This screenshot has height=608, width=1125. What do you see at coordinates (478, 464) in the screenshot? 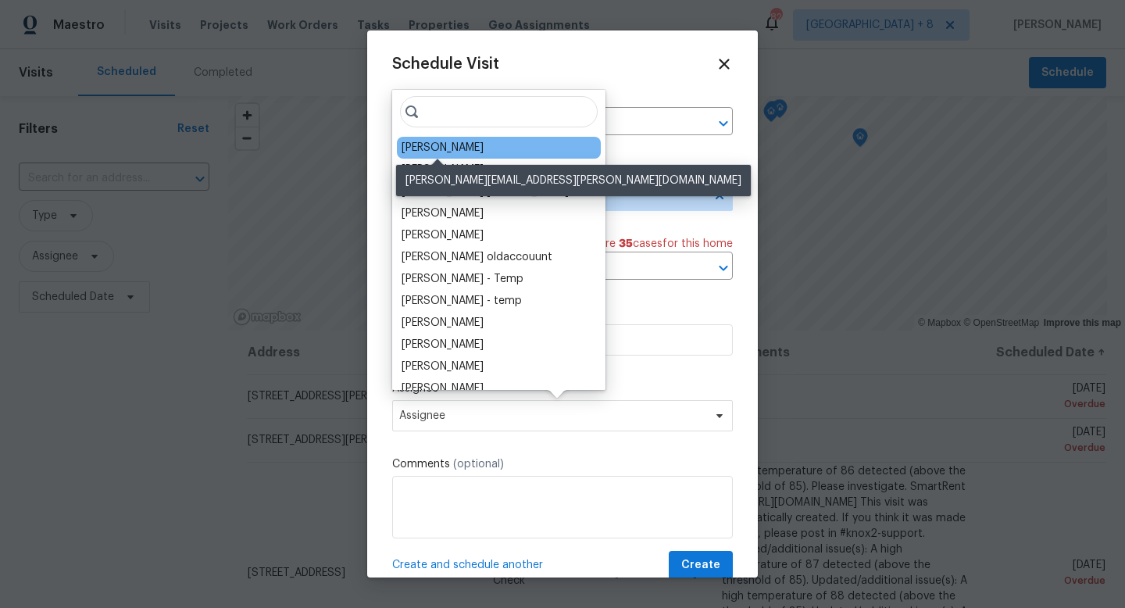
I see `span: (optional)` at bounding box center [478, 464].